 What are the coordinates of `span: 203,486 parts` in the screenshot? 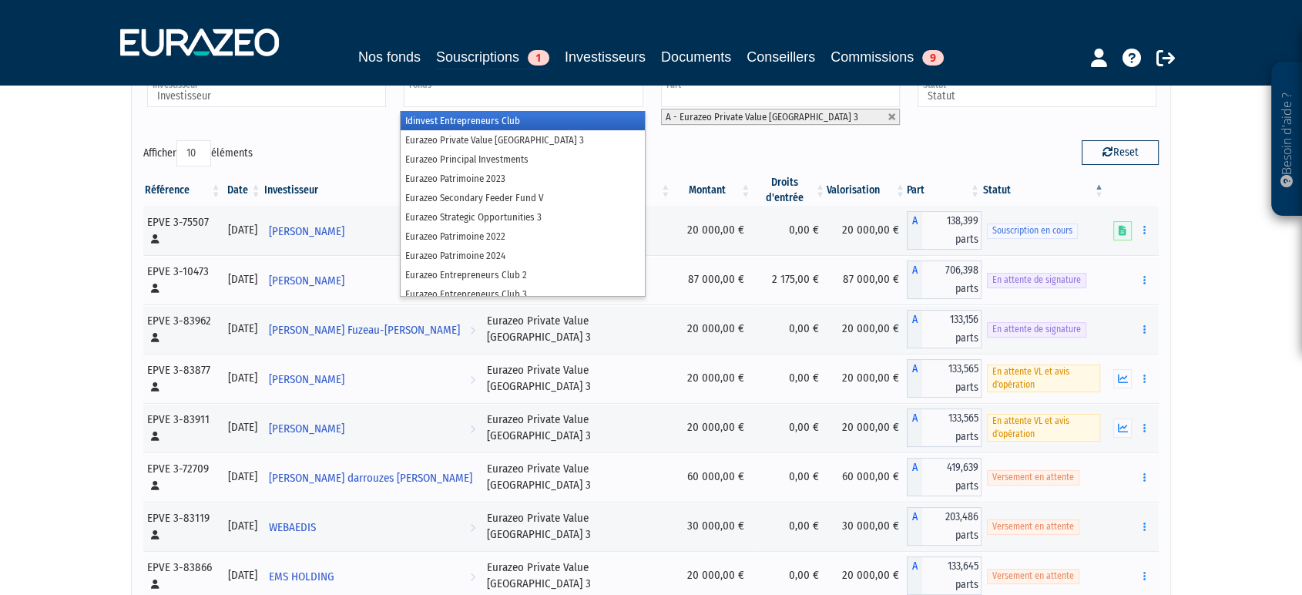 It's located at (951, 526).